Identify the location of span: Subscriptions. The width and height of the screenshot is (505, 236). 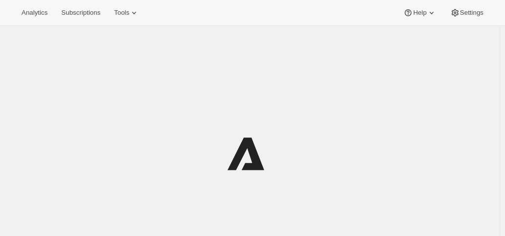
(81, 13).